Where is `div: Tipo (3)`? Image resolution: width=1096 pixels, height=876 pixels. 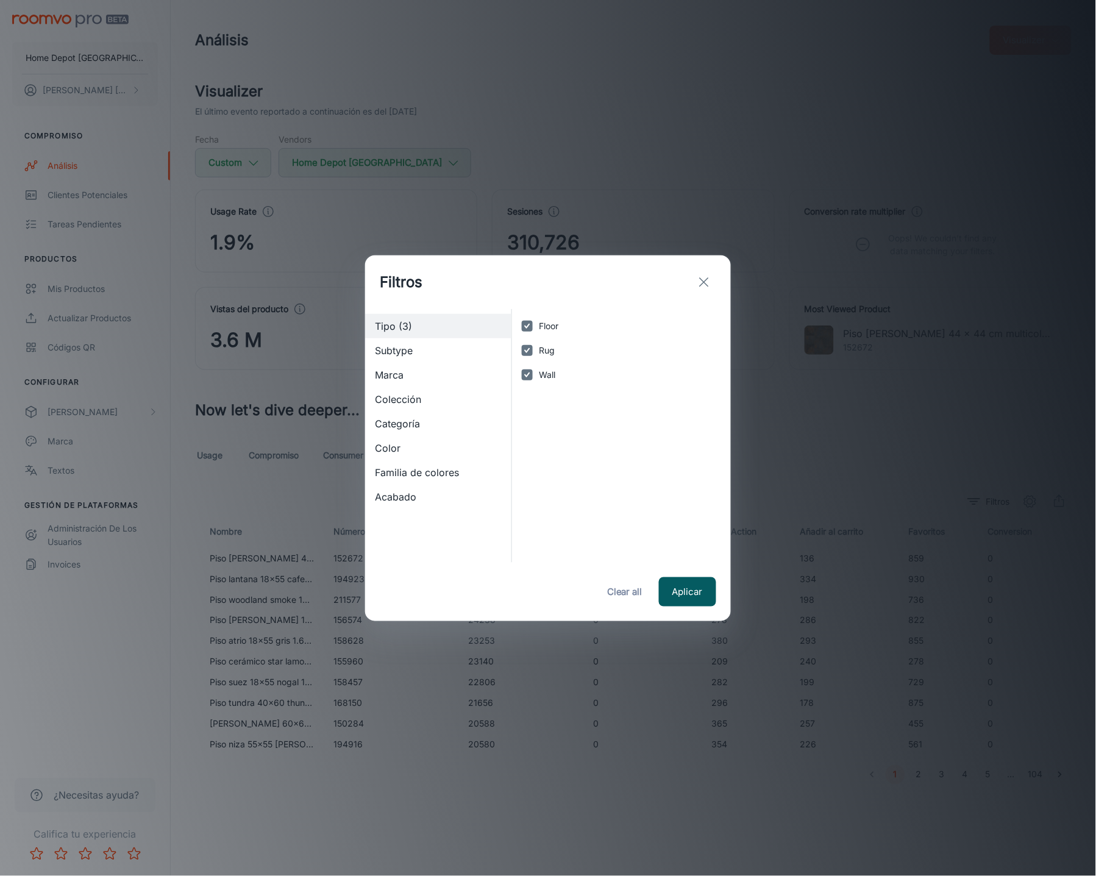 div: Tipo (3) is located at coordinates (438, 326).